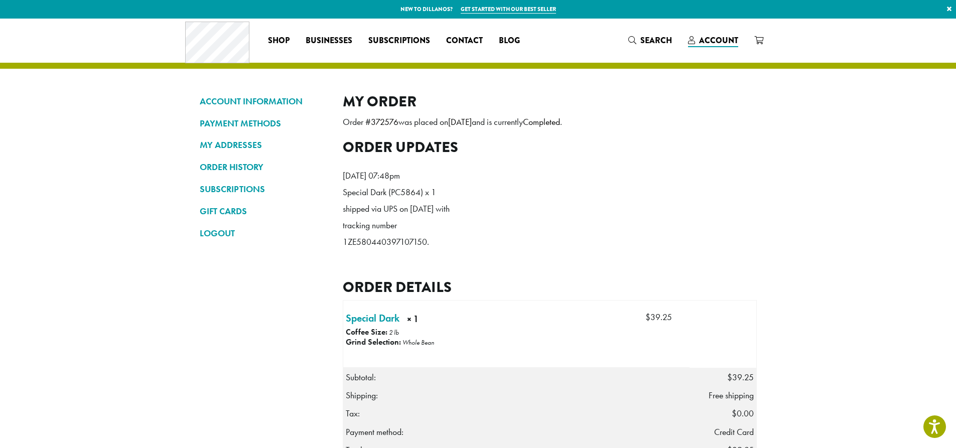  Describe the element at coordinates (550, 101) in the screenshot. I see `h2: My Order` at that location.